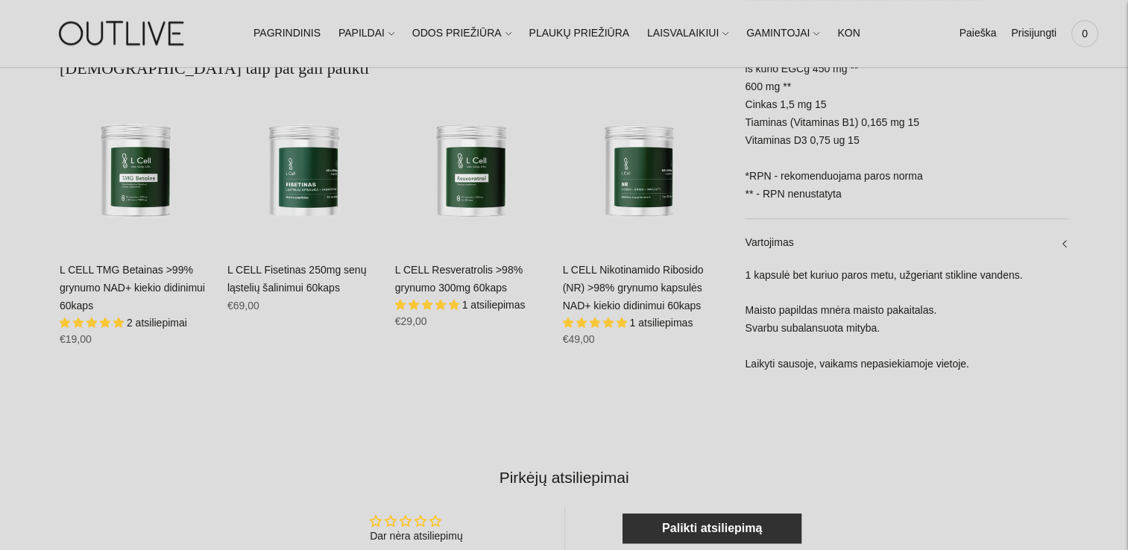 This screenshot has width=1128, height=550. Describe the element at coordinates (906, 243) in the screenshot. I see `a: Vartojimas` at that location.